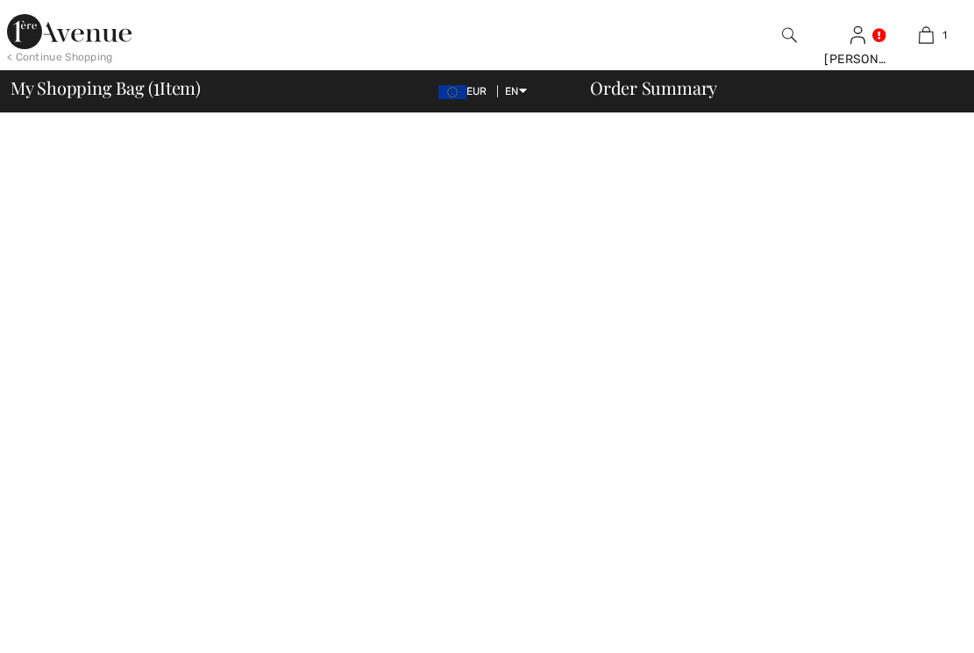 Image resolution: width=974 pixels, height=653 pixels. Describe the element at coordinates (516, 91) in the screenshot. I see `span: EN` at that location.